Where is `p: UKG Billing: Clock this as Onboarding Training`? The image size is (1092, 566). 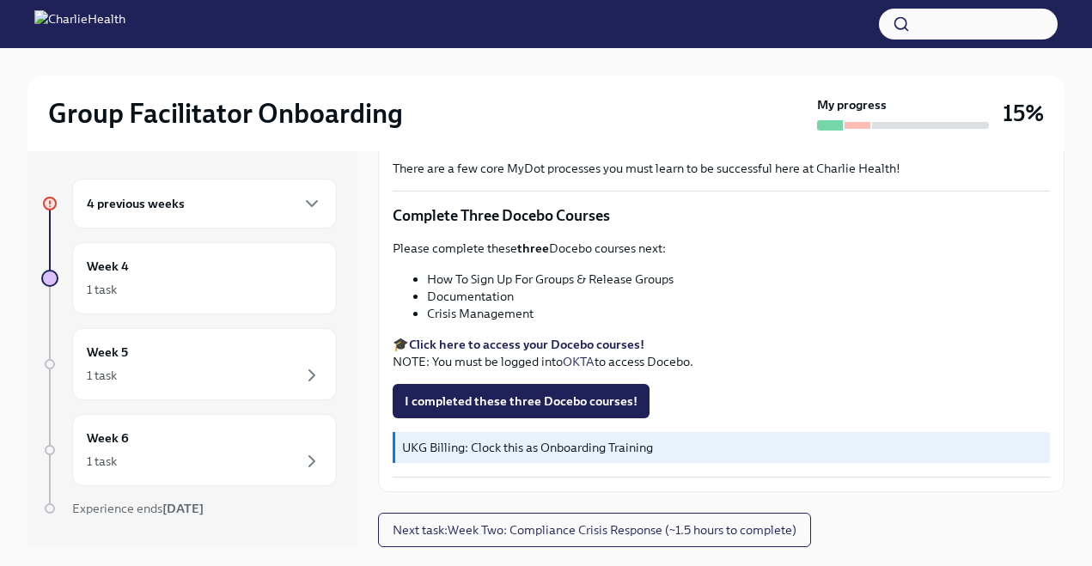 p: UKG Billing: Clock this as Onboarding Training is located at coordinates (723, 448).